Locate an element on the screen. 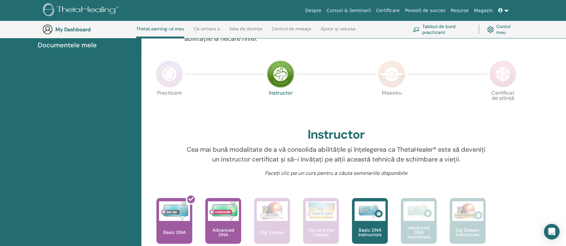 The height and width of the screenshot is (246, 566). p: Practicant is located at coordinates (169, 104).